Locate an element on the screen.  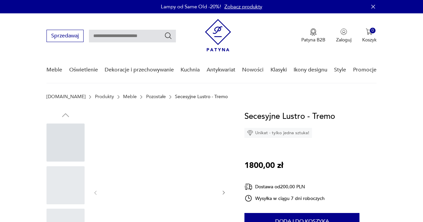
p: 1800,00 zł is located at coordinates (264, 166).